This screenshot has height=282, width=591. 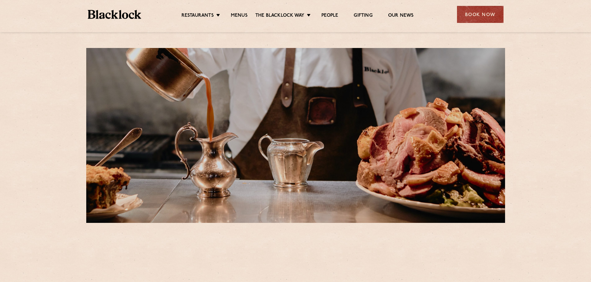 I want to click on div: Book Now, so click(x=480, y=14).